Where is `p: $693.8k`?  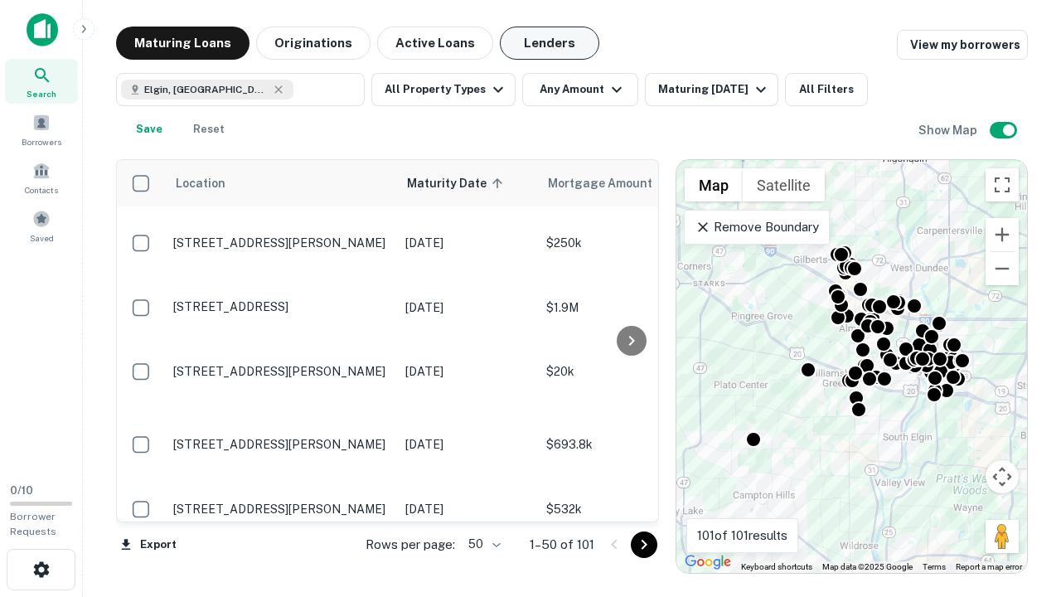 p: $693.8k is located at coordinates (629, 444).